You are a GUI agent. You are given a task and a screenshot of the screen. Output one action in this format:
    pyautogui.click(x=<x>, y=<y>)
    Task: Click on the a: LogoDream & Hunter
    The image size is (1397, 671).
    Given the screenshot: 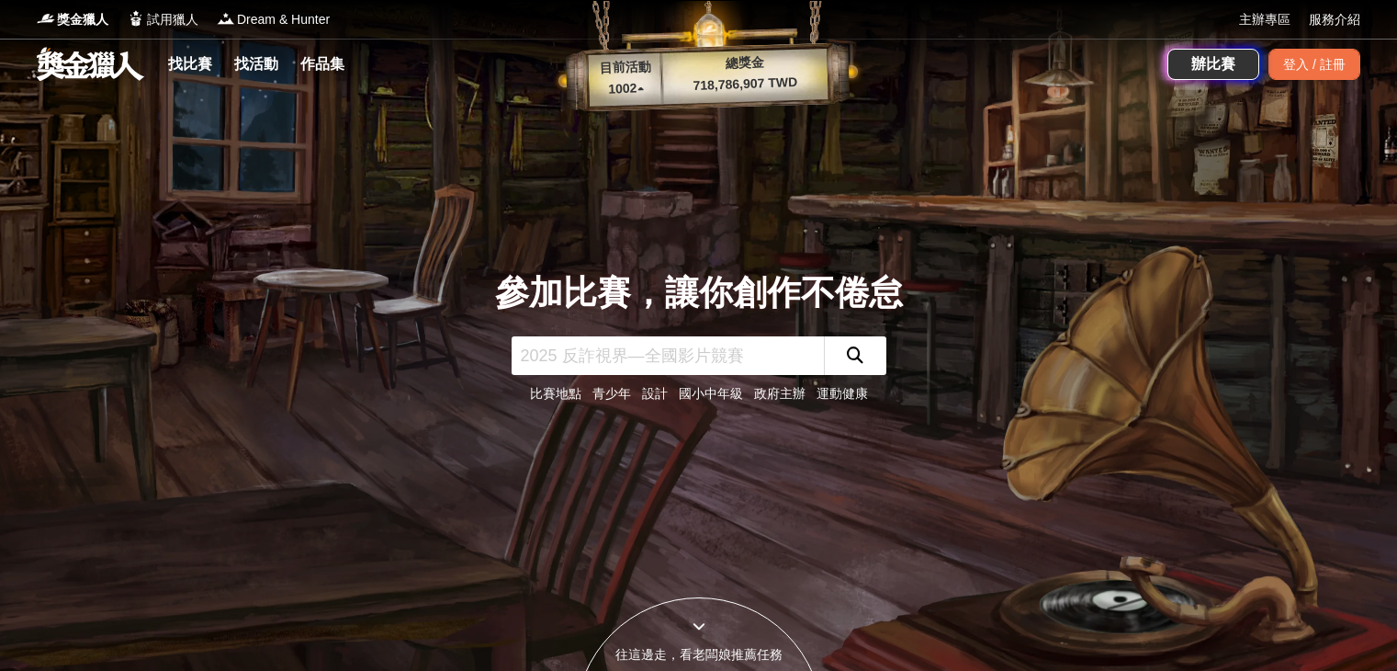 What is the action you would take?
    pyautogui.click(x=273, y=19)
    